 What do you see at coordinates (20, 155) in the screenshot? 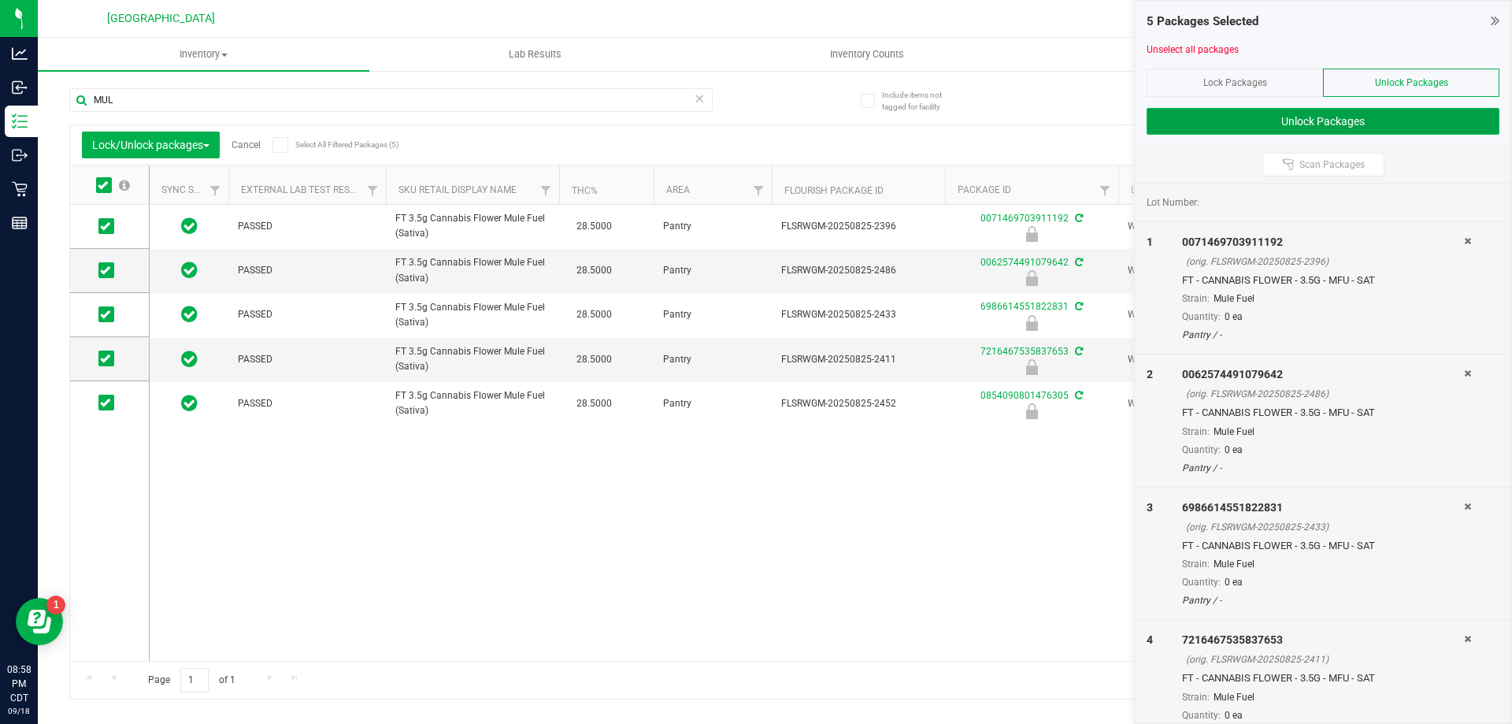
I see `inline-svg: Outbound` at bounding box center [20, 155].